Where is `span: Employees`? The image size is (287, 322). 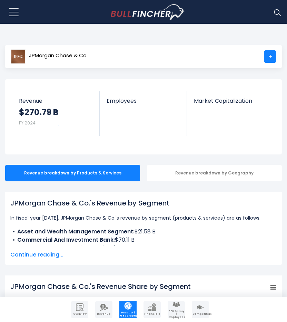 span: Employees is located at coordinates (143, 101).